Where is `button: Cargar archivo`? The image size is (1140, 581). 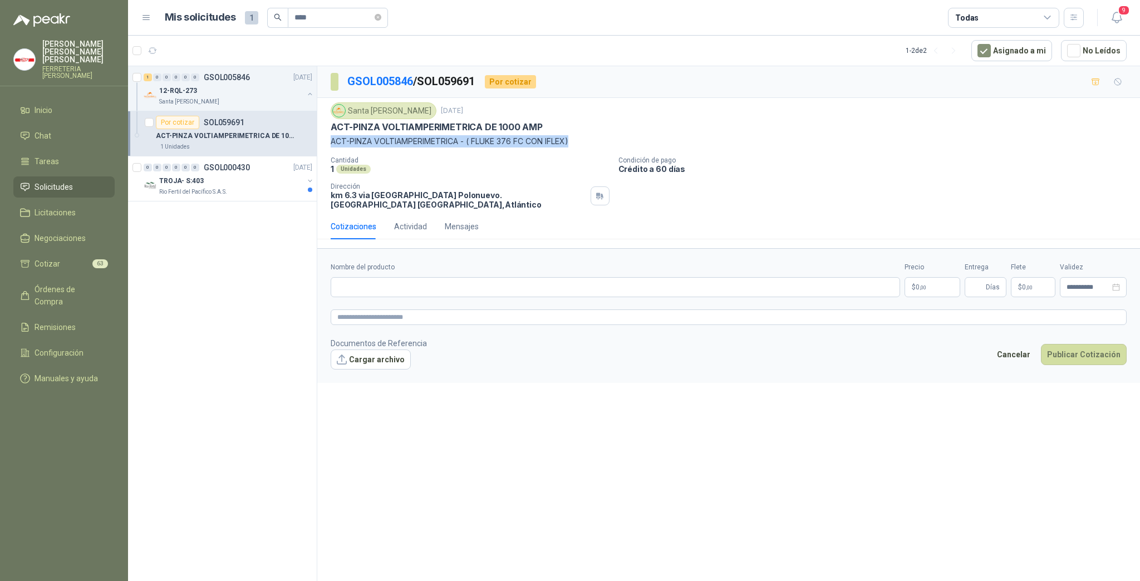
button: Cargar archivo is located at coordinates (371, 360).